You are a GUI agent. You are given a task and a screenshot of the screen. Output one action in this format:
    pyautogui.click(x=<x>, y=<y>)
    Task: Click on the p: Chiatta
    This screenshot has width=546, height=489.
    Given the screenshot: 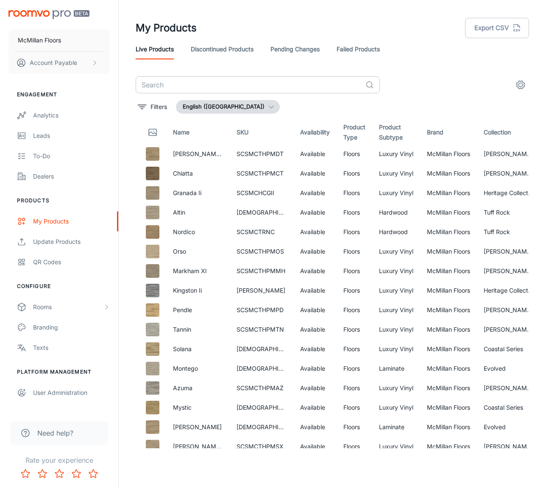 What is the action you would take?
    pyautogui.click(x=198, y=173)
    